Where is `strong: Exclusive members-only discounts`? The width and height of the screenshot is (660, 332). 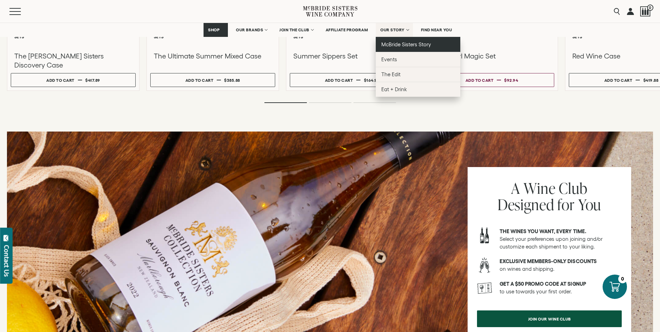 strong: Exclusive members-only discounts is located at coordinates (548, 261).